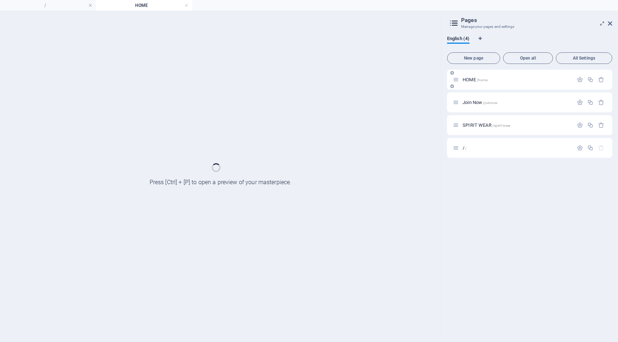  I want to click on span: Open all, so click(528, 58).